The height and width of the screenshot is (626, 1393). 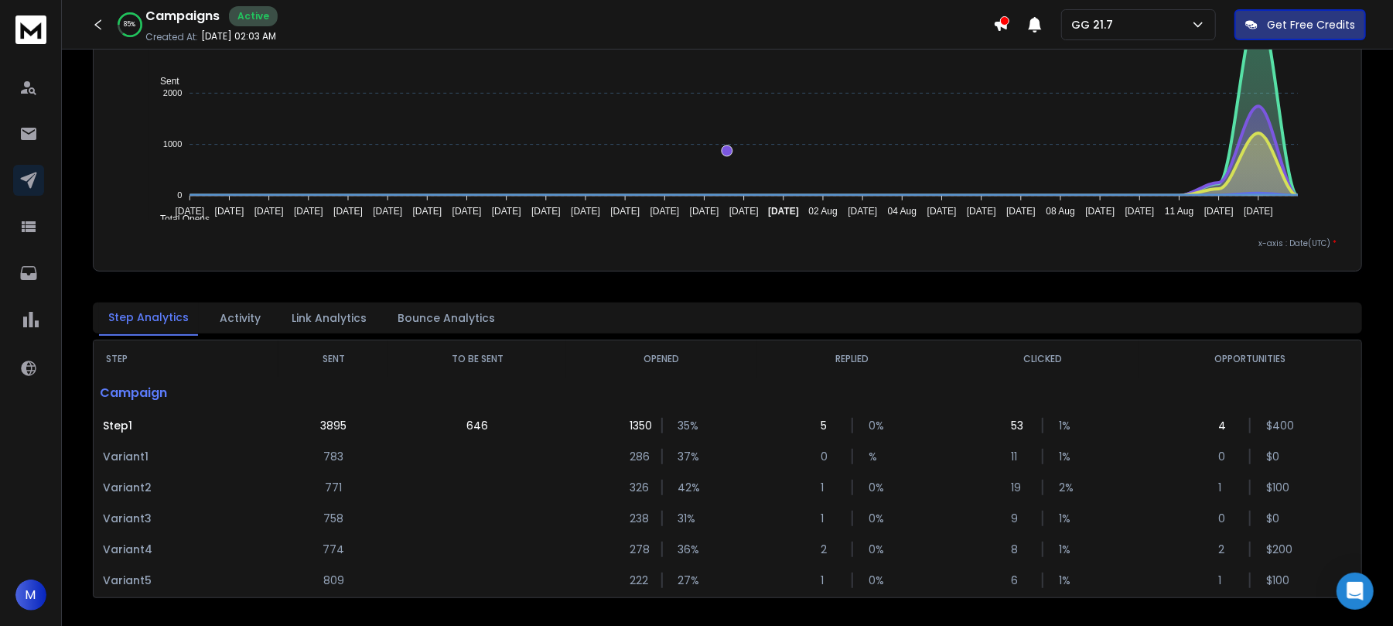 I want to click on div: Active, so click(x=253, y=16).